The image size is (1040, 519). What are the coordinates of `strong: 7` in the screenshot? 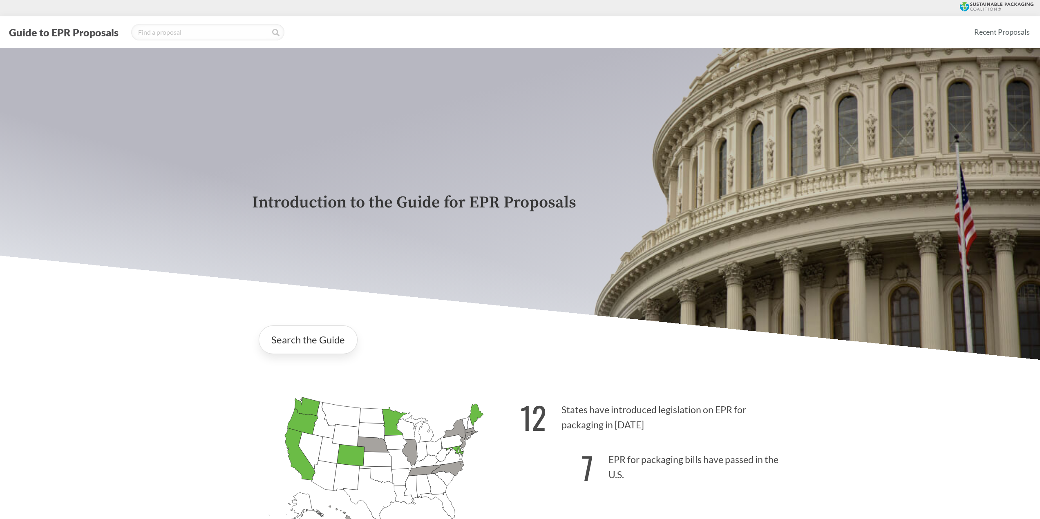 It's located at (587, 468).